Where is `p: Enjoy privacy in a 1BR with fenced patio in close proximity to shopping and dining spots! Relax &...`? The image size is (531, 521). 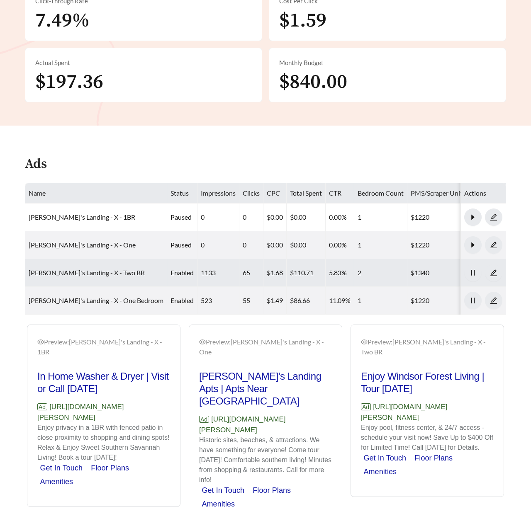
p: Enjoy privacy in a 1BR with fenced patio in close proximity to shopping and dining spots! Relax &... is located at coordinates (104, 443).